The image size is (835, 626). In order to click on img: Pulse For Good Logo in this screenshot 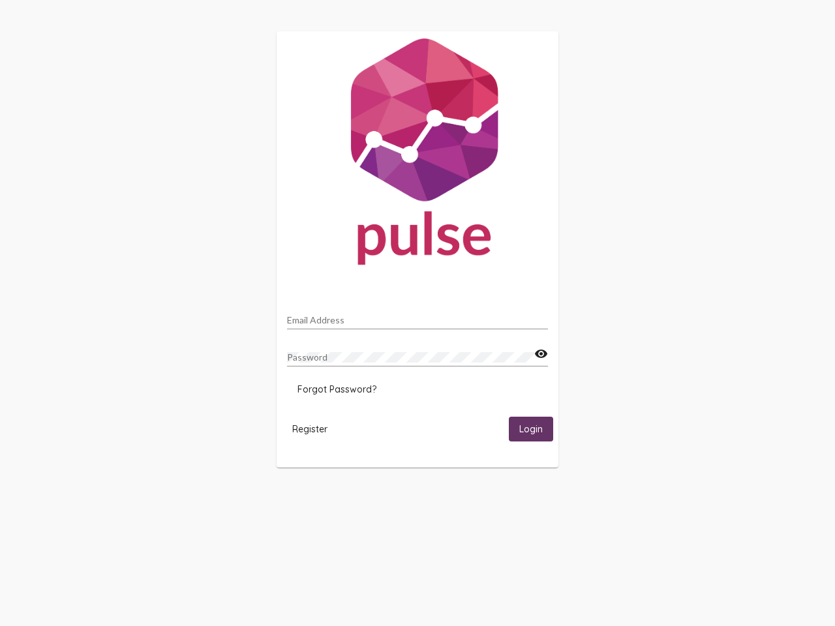, I will do `click(418, 155)`.